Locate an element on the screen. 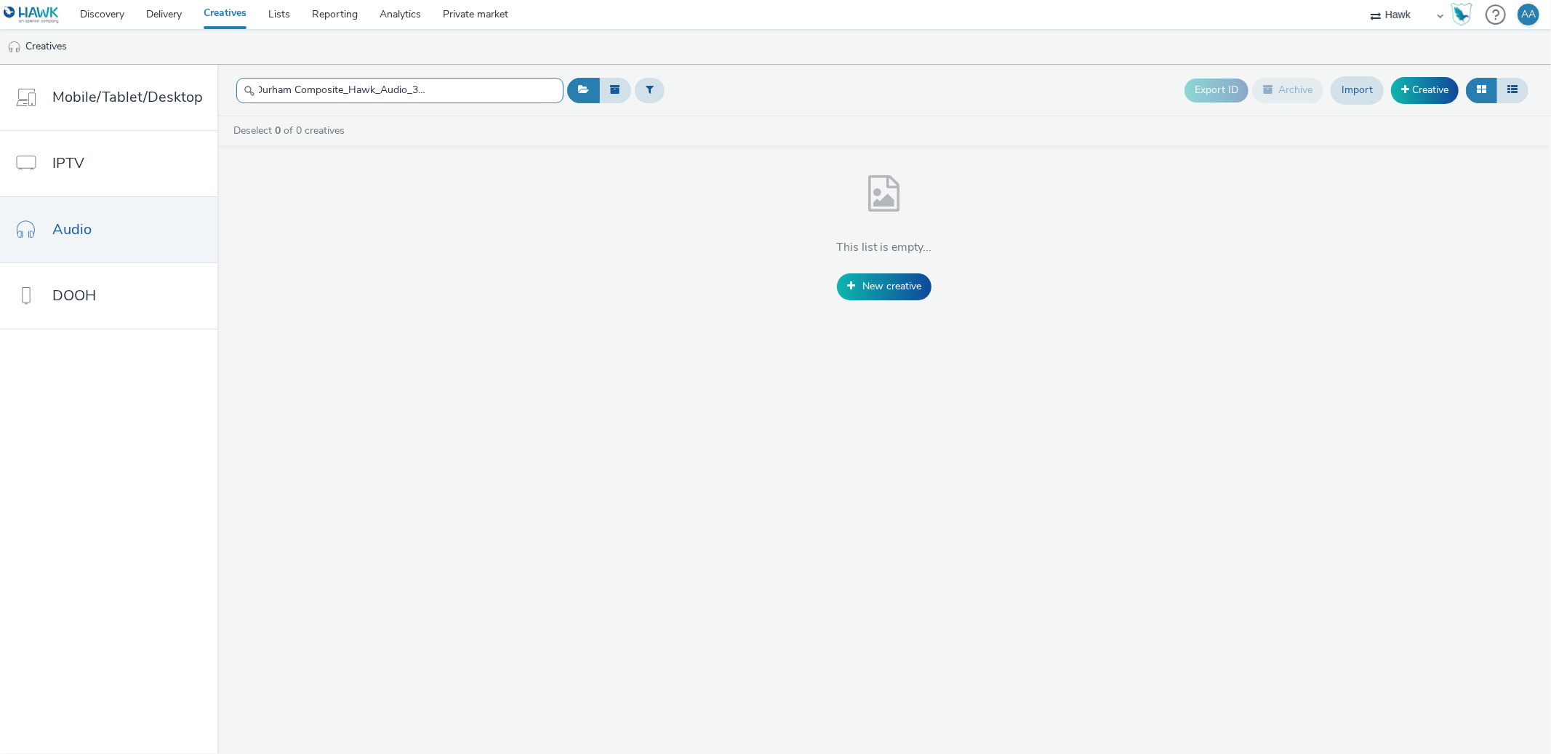  span: Audio is located at coordinates (72, 229).